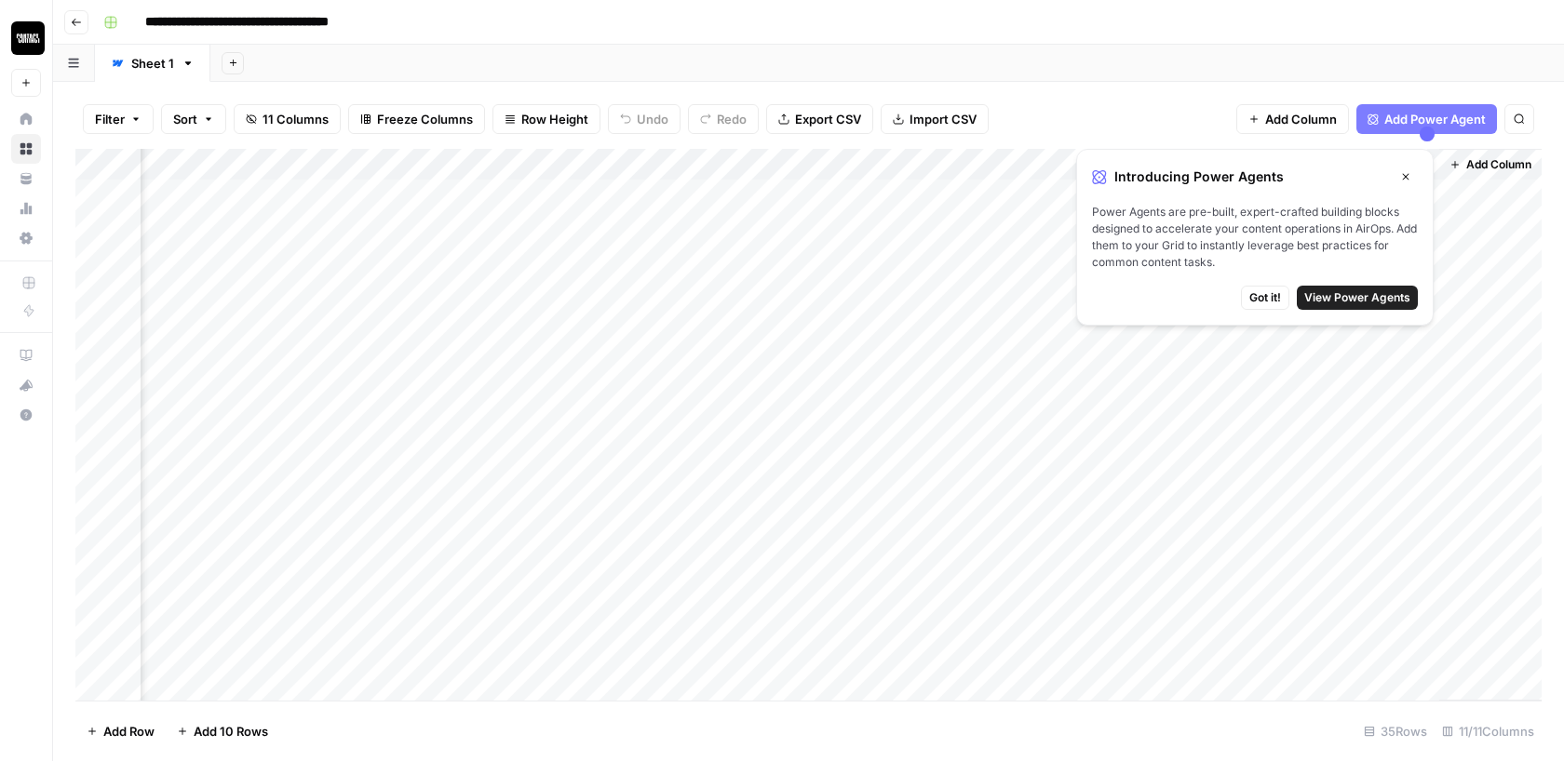 The height and width of the screenshot is (761, 1564). What do you see at coordinates (943, 119) in the screenshot?
I see `span: Import CSV` at bounding box center [943, 119].